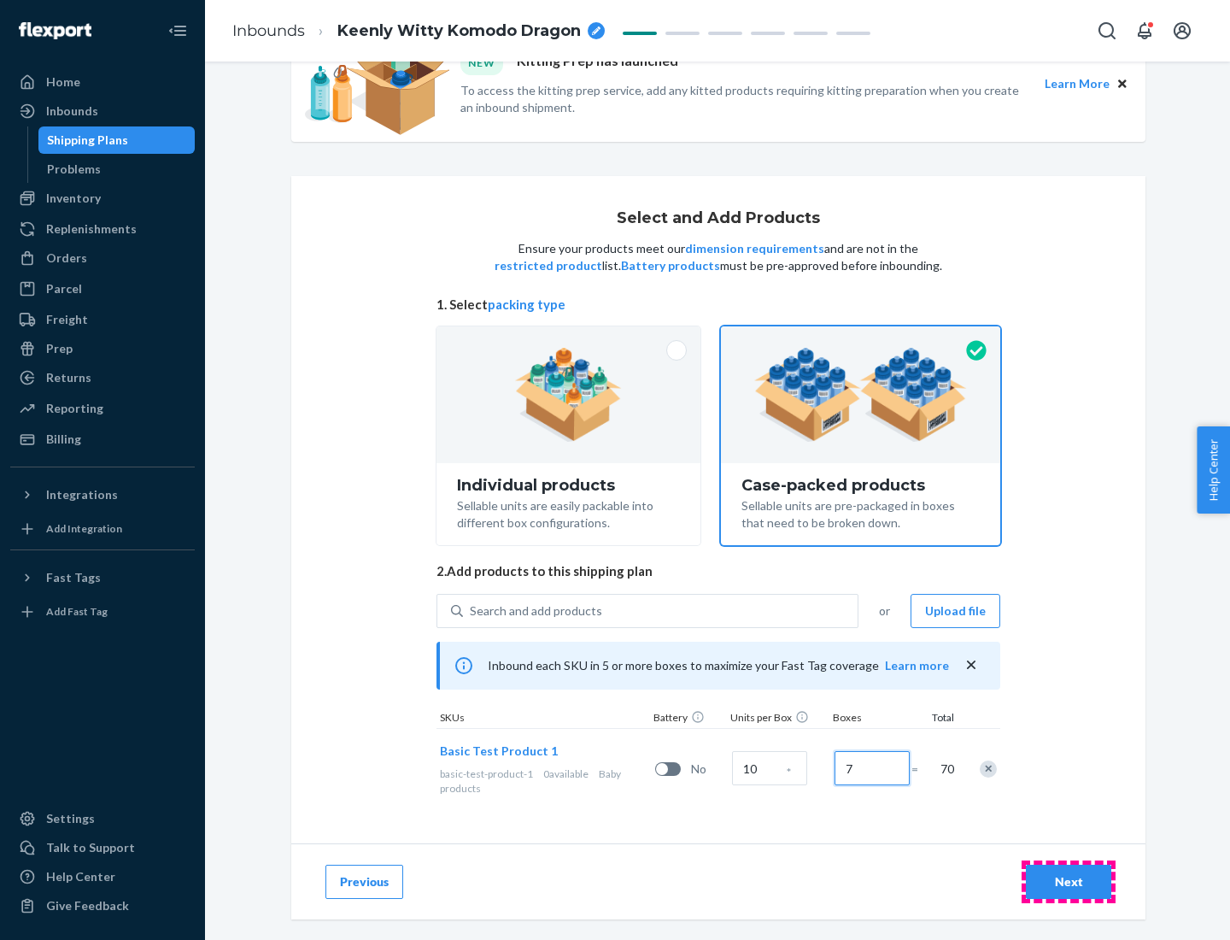  What do you see at coordinates (103, 349) in the screenshot?
I see `a: Prep` at bounding box center [103, 349].